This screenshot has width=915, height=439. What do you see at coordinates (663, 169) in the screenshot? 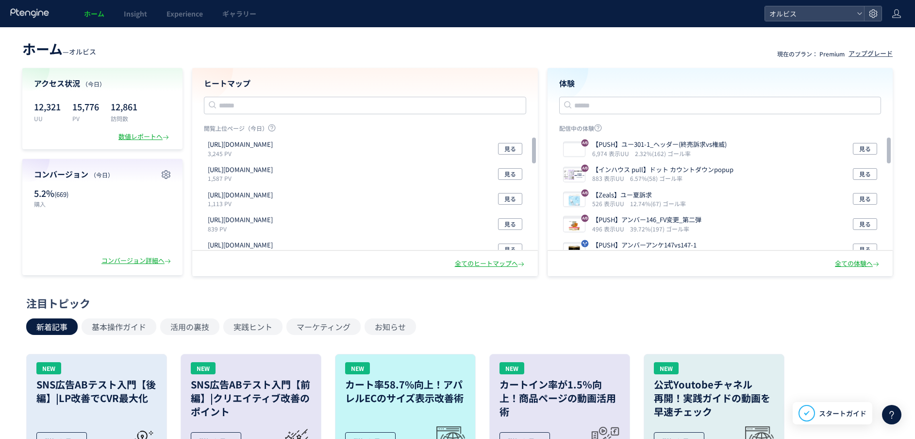
I see `p: 【インハウス pull】ドット カウントダウンpopup` at bounding box center [663, 169].